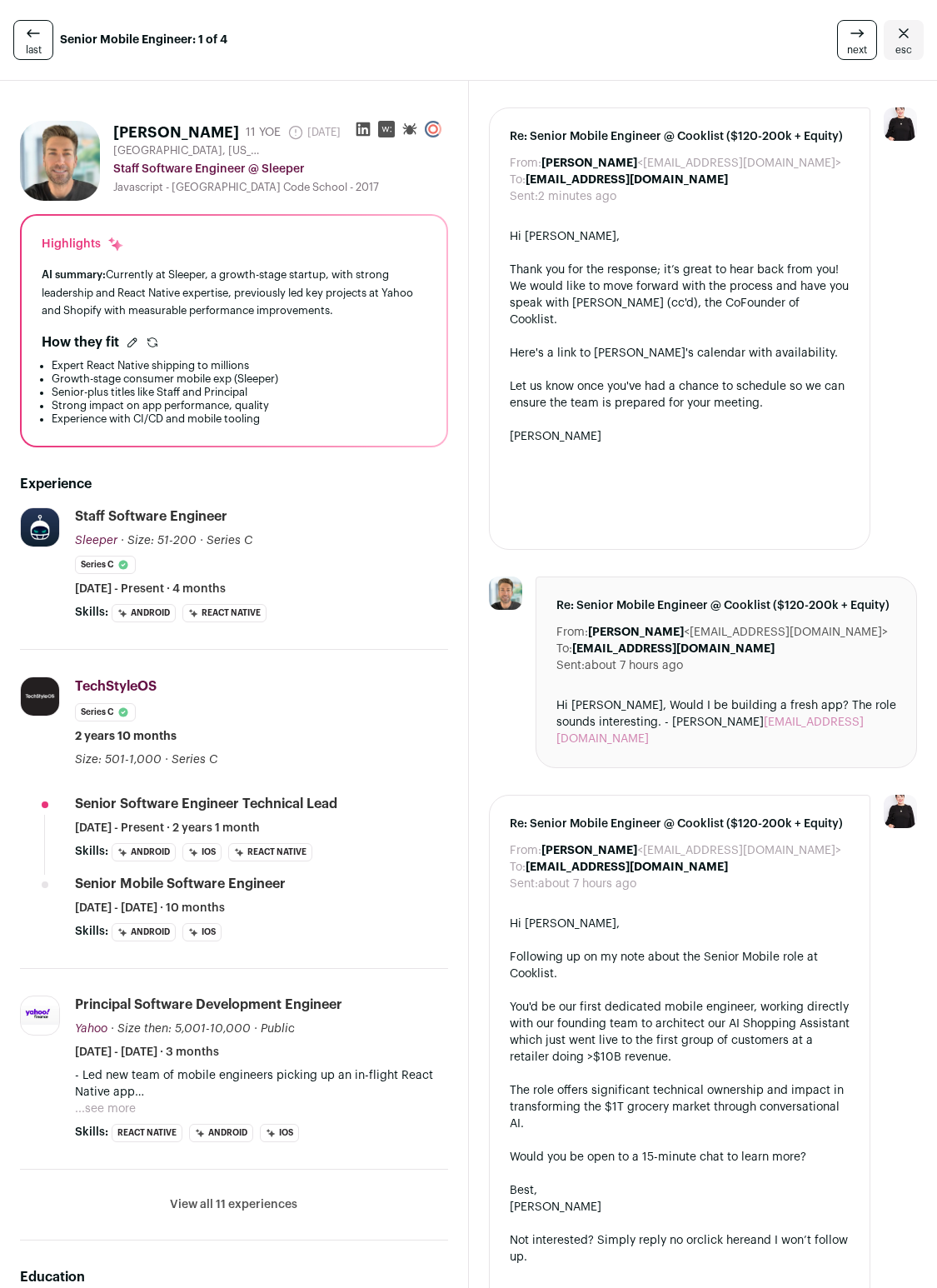  Describe the element at coordinates (239, 419) in the screenshot. I see `li: Experience with CI/CD and mobile tooling` at that location.